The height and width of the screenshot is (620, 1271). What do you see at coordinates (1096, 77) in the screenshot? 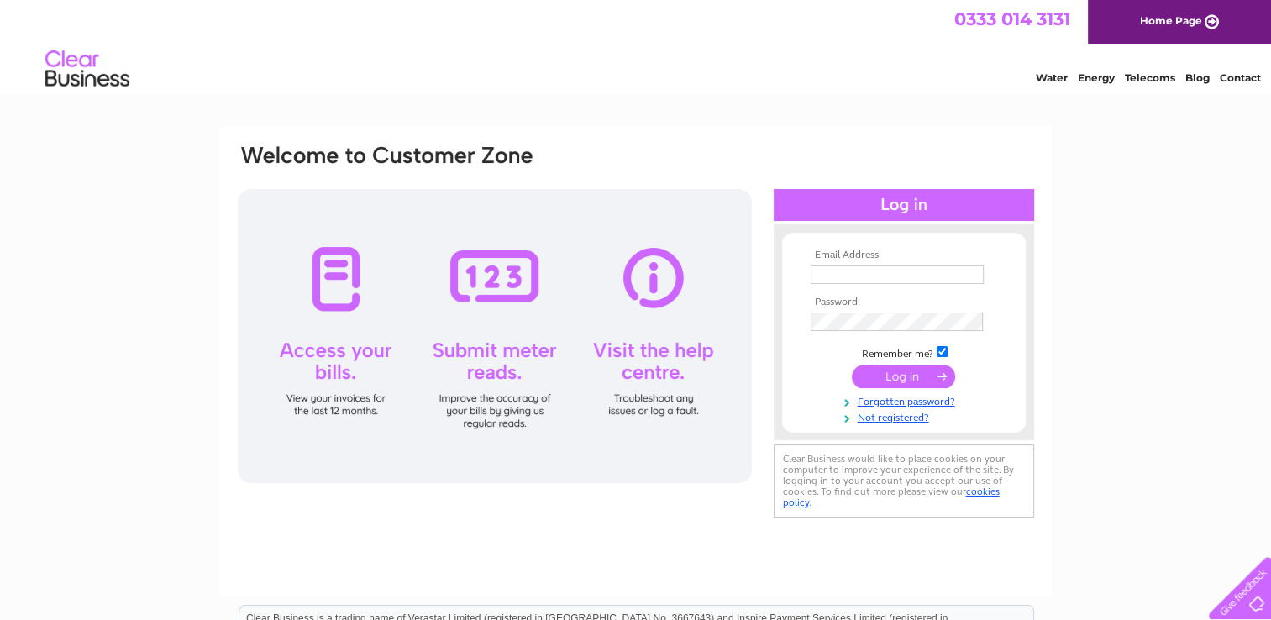
I see `a: Energy` at bounding box center [1096, 77].